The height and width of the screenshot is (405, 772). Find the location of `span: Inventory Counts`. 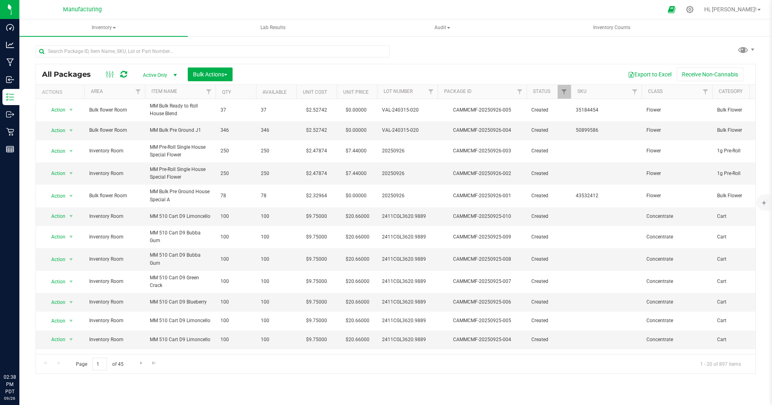

span: Inventory Counts is located at coordinates (612, 27).